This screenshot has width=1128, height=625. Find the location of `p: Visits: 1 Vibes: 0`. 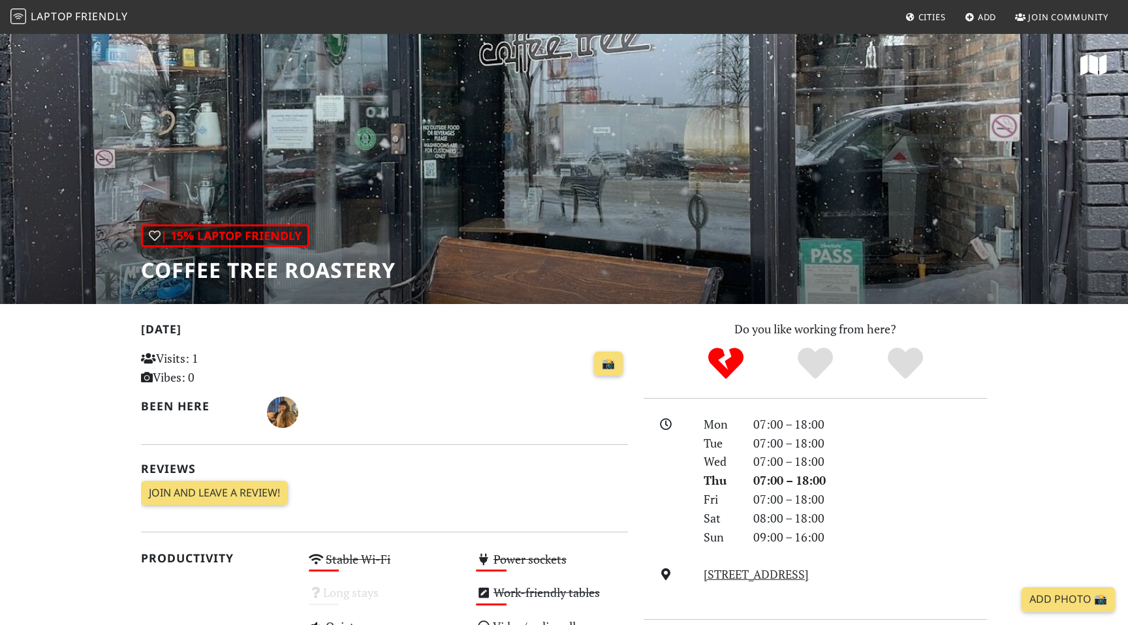

p: Visits: 1 Vibes: 0 is located at coordinates (217, 368).